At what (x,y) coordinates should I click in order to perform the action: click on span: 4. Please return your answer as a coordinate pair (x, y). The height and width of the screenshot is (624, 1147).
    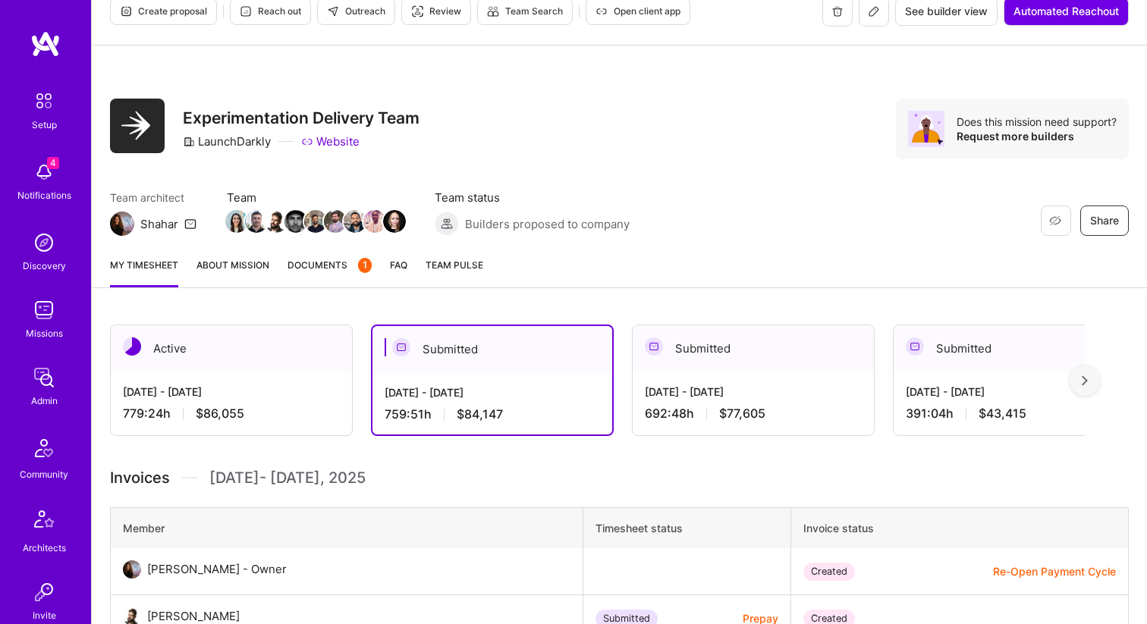
    Looking at the image, I should click on (53, 163).